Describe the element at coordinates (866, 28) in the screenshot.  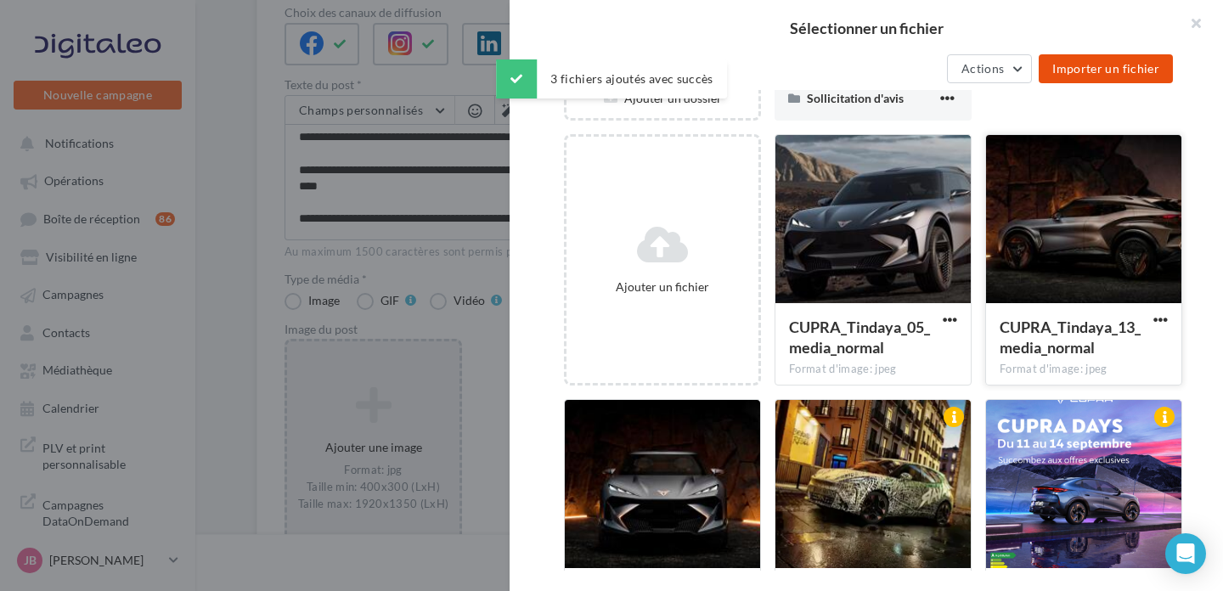
I see `h2: Sélectionner un fichier` at that location.